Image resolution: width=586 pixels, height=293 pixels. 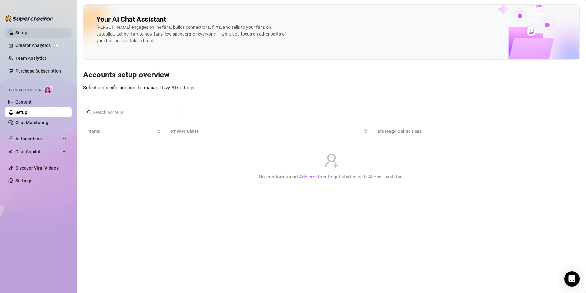 I want to click on input: Search account, so click(x=131, y=112).